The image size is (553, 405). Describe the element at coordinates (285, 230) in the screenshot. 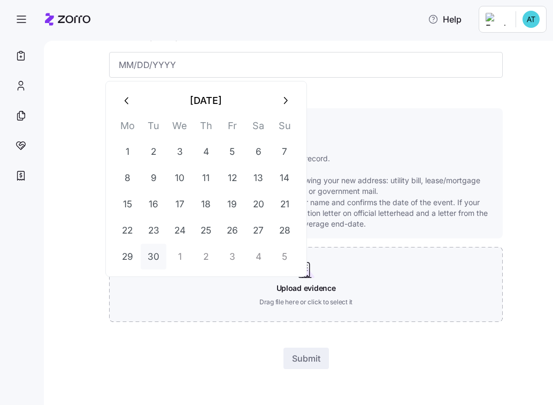

I see `button: 28 September 2025` at that location.